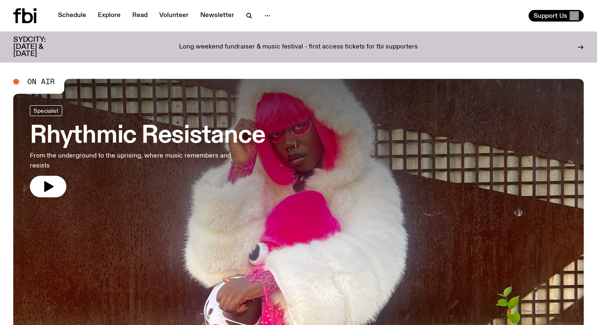 This screenshot has width=597, height=325. Describe the element at coordinates (217, 16) in the screenshot. I see `a: Newsletter` at that location.